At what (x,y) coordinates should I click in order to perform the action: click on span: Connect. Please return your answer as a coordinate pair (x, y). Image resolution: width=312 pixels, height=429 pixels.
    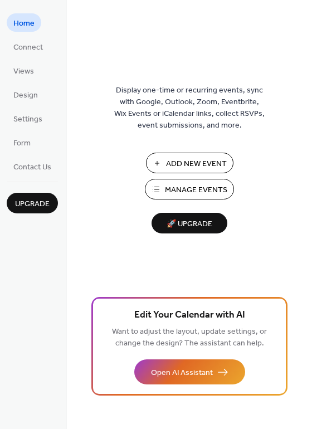
    Looking at the image, I should click on (28, 47).